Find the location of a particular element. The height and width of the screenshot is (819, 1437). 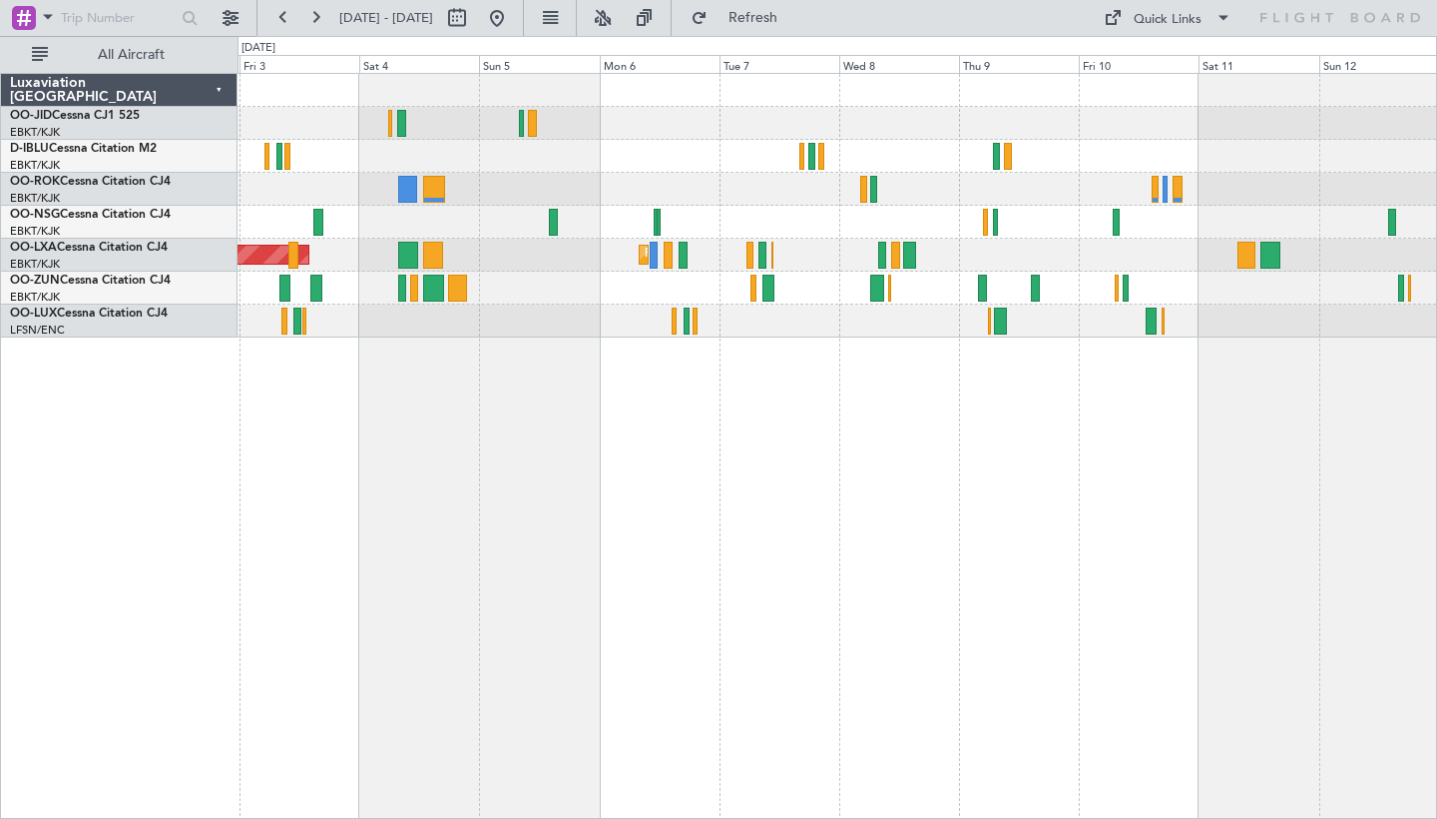

div: Thu 9 is located at coordinates (1019, 64).